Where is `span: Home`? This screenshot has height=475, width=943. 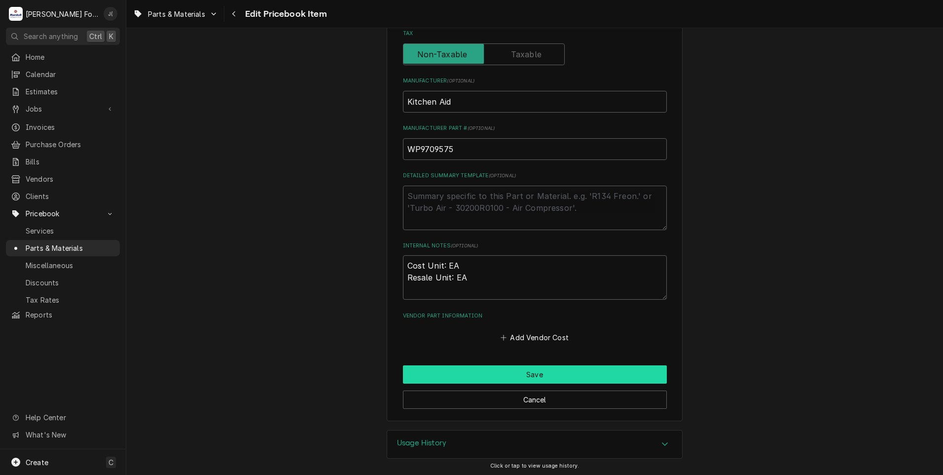
span: Home is located at coordinates (70, 57).